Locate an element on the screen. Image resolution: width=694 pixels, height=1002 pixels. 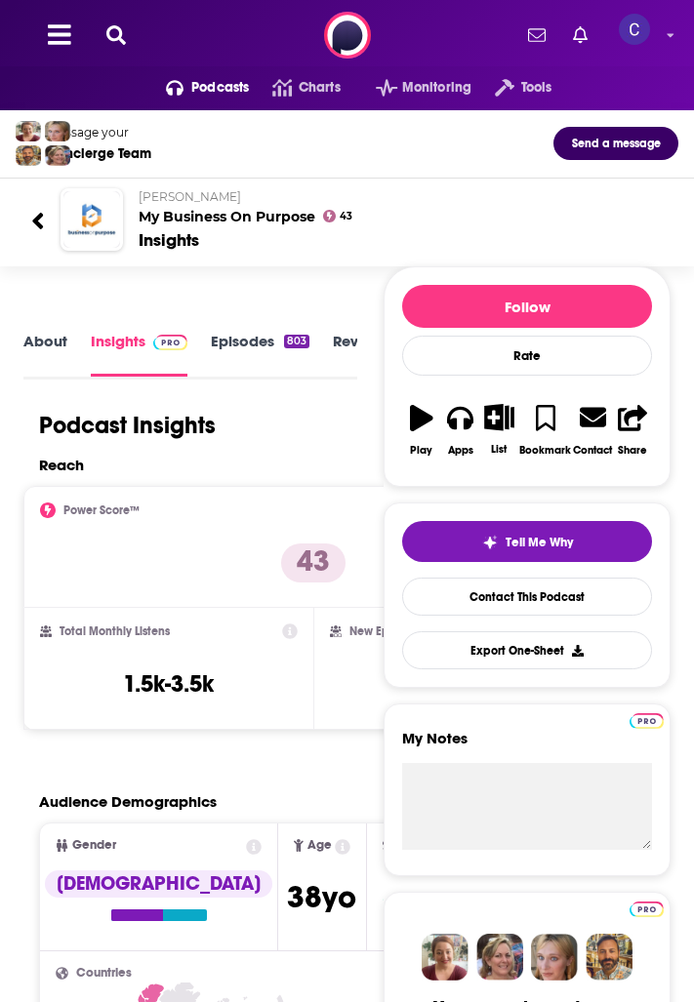
h2: Reach is located at coordinates (61, 465).